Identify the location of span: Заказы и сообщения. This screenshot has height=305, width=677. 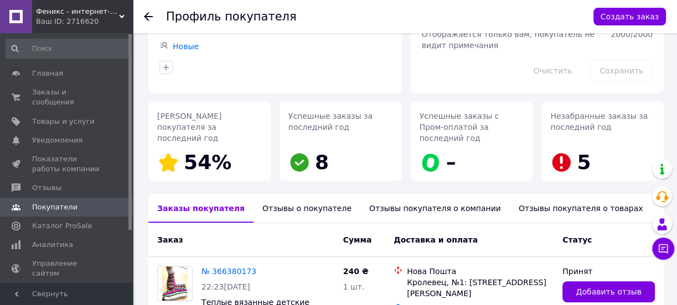
(67, 97).